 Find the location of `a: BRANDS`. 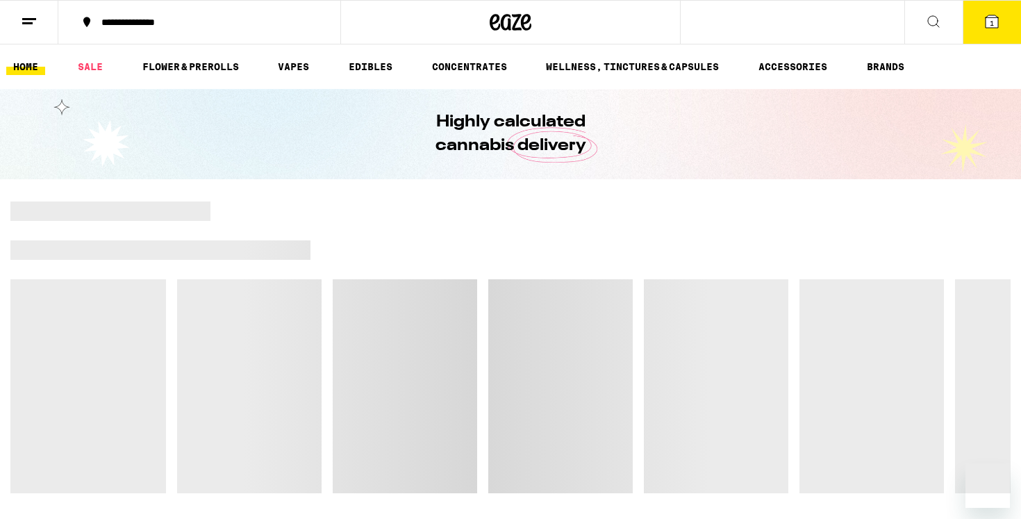

a: BRANDS is located at coordinates (886, 67).